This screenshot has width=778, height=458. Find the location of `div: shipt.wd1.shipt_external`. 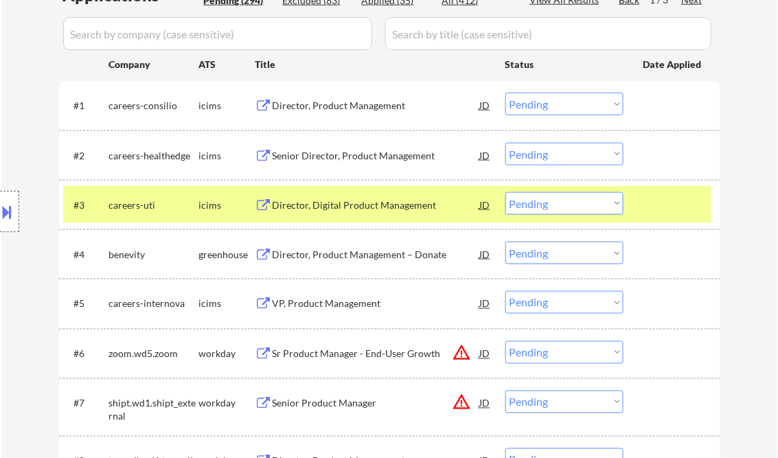

div: shipt.wd1.shipt_external is located at coordinates (154, 410).